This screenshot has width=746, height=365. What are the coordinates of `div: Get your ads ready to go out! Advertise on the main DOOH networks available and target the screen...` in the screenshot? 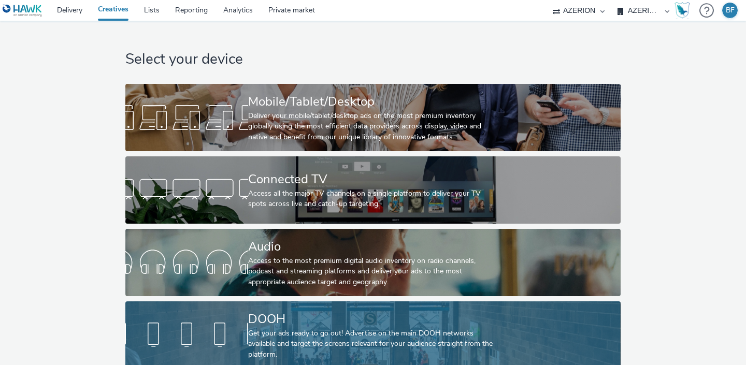 It's located at (371, 344).